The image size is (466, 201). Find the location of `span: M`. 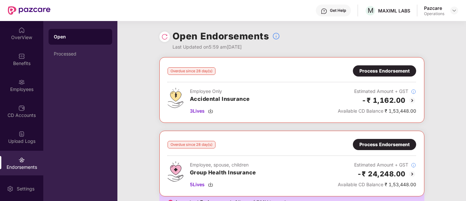

span: M is located at coordinates (370, 10).